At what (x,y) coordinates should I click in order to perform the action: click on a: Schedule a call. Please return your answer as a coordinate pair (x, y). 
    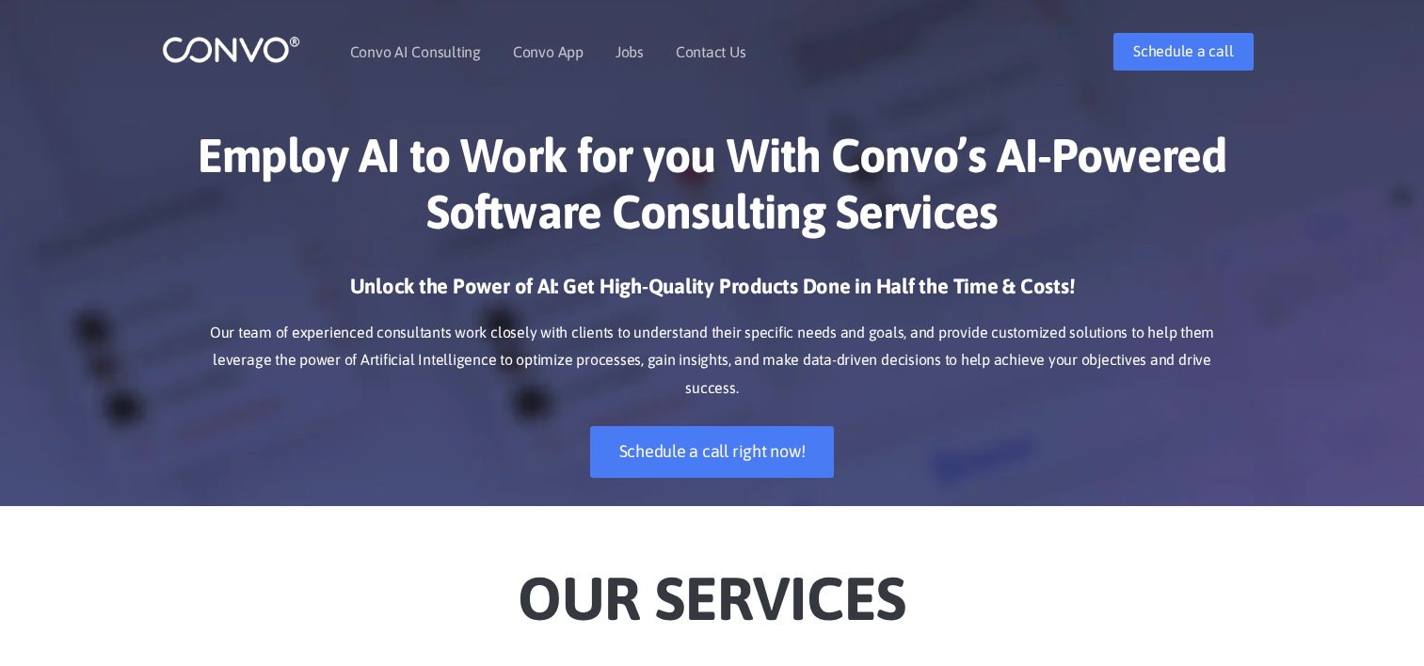
    Looking at the image, I should click on (1183, 52).